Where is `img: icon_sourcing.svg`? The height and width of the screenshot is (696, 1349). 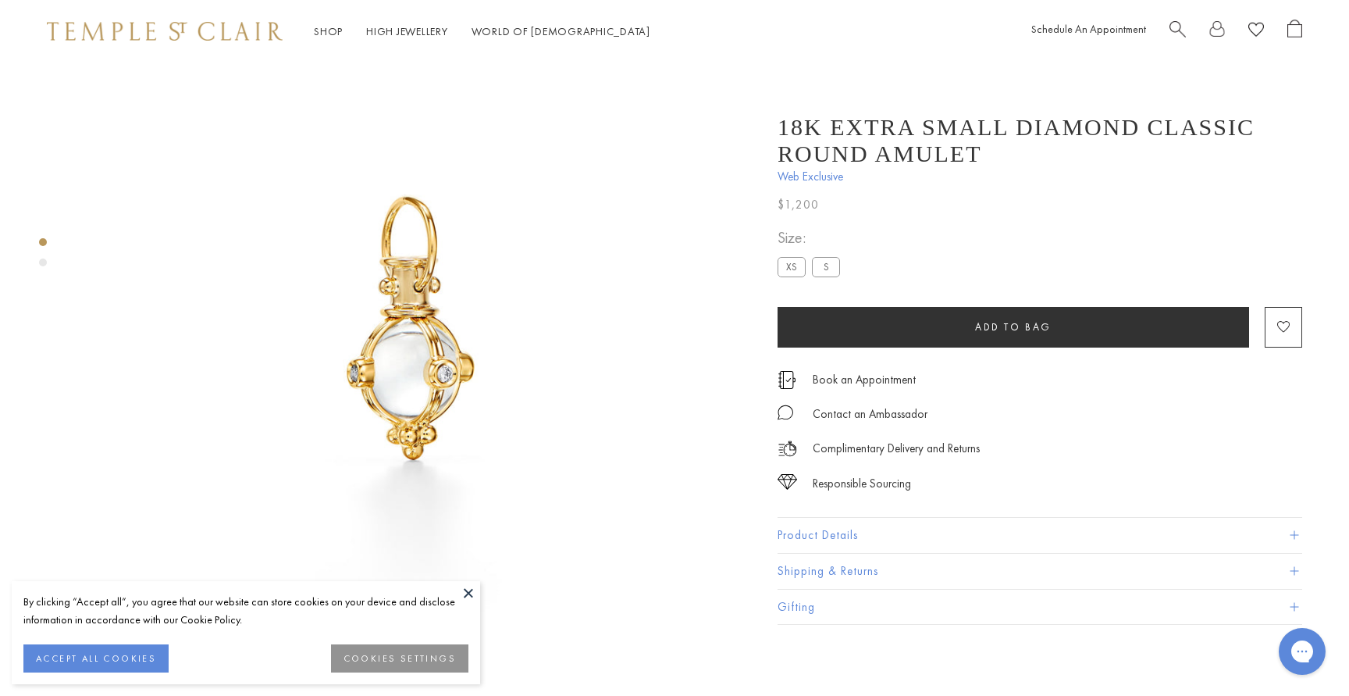
img: icon_sourcing.svg is located at coordinates (787, 482).